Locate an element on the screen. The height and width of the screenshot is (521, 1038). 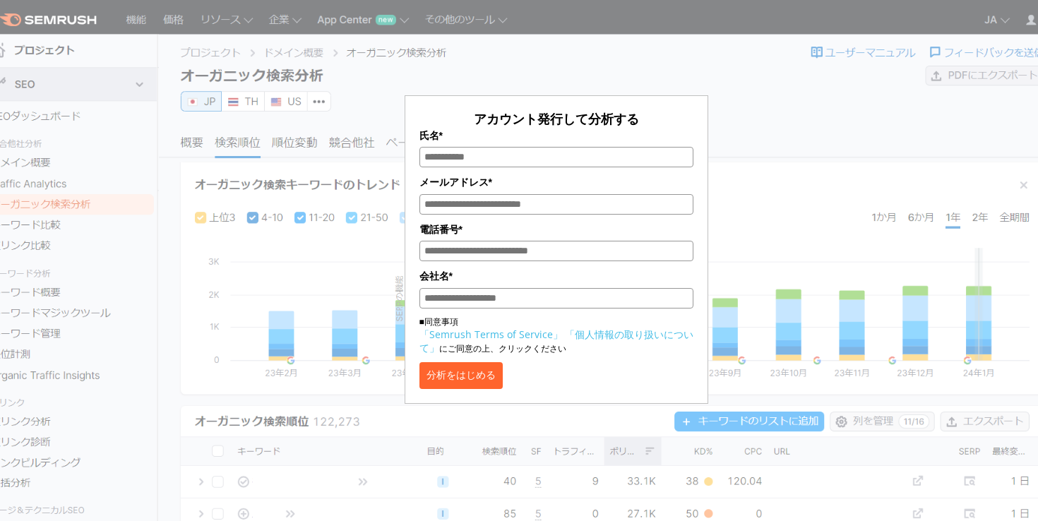
button: 分析をはじめる is located at coordinates (461, 376).